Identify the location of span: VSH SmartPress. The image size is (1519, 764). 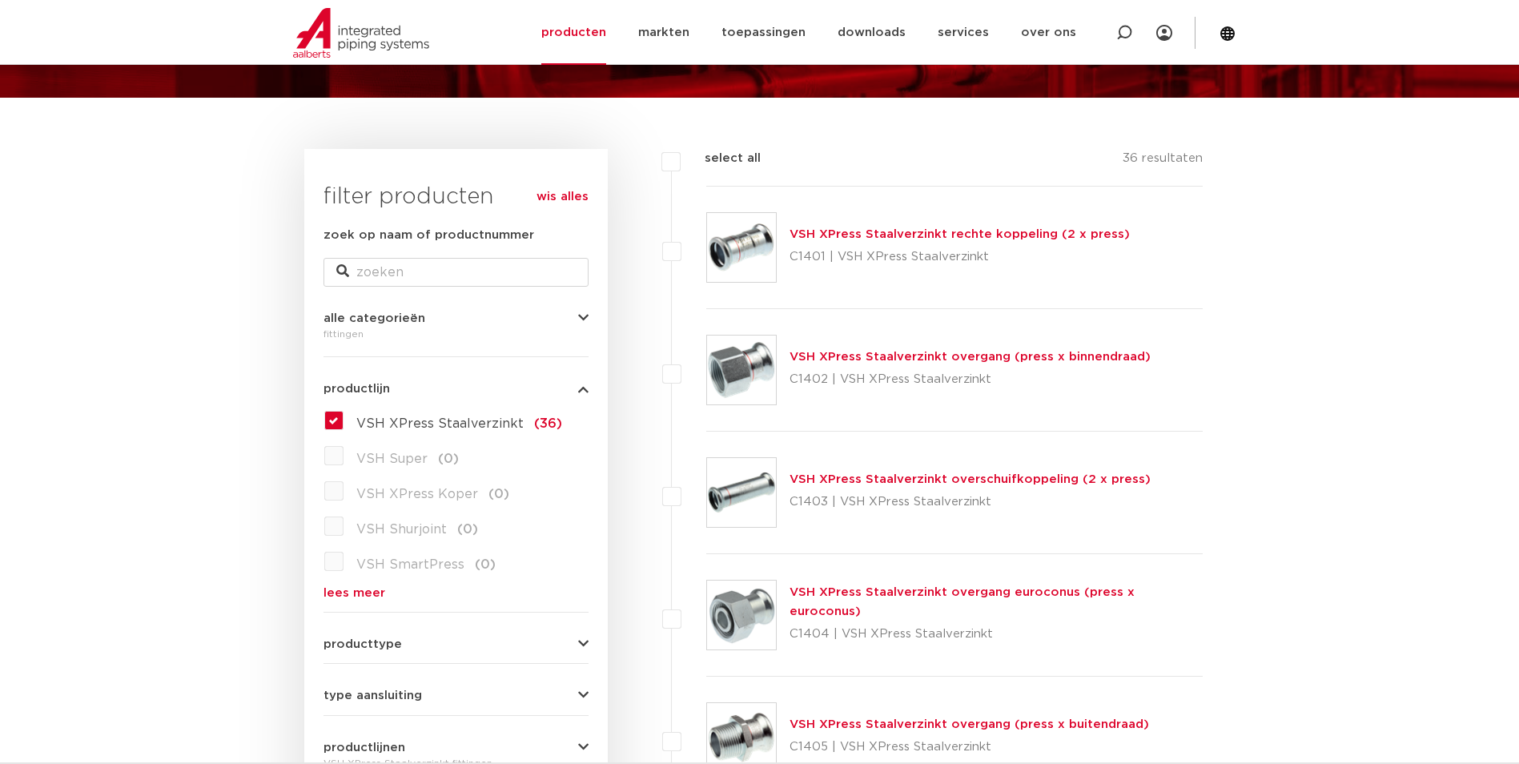
(410, 564).